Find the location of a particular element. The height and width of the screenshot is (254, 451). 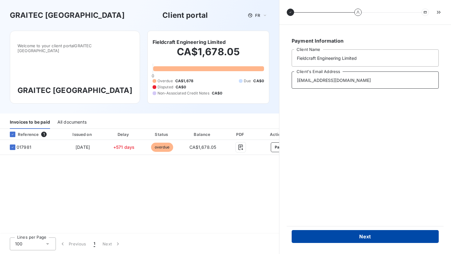

div: Issued on is located at coordinates (83, 134).